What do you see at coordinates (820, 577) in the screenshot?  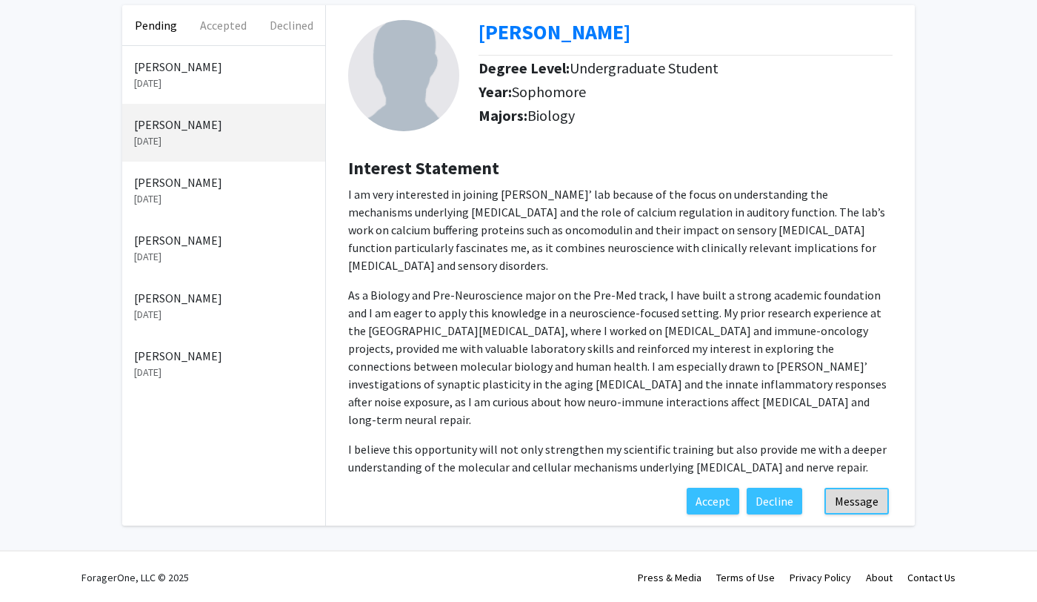 I see `a: Privacy Policy` at bounding box center [820, 577].